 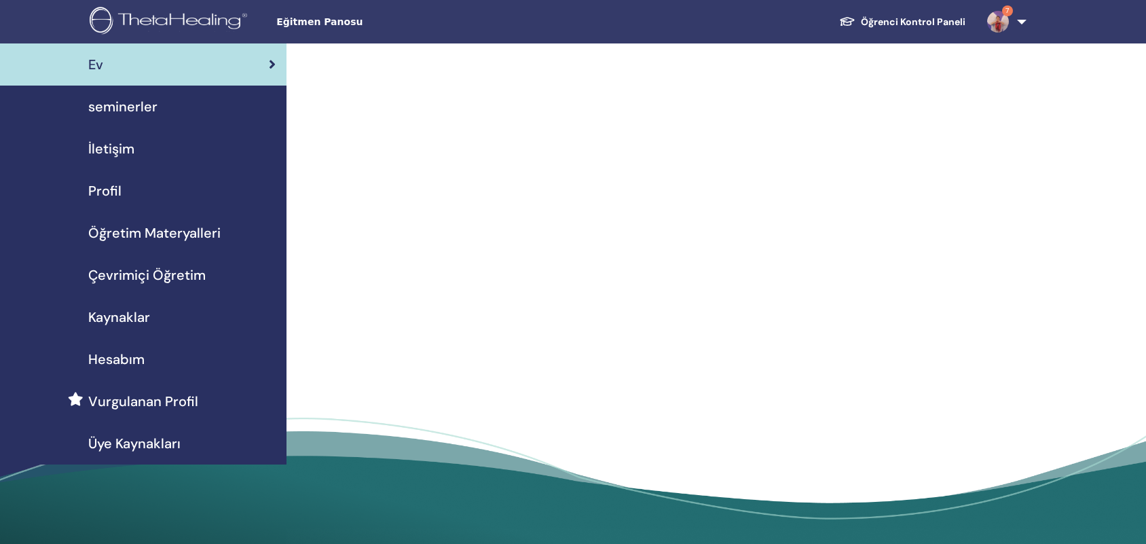 What do you see at coordinates (147, 275) in the screenshot?
I see `span: Çevrimiçi Öğretim` at bounding box center [147, 275].